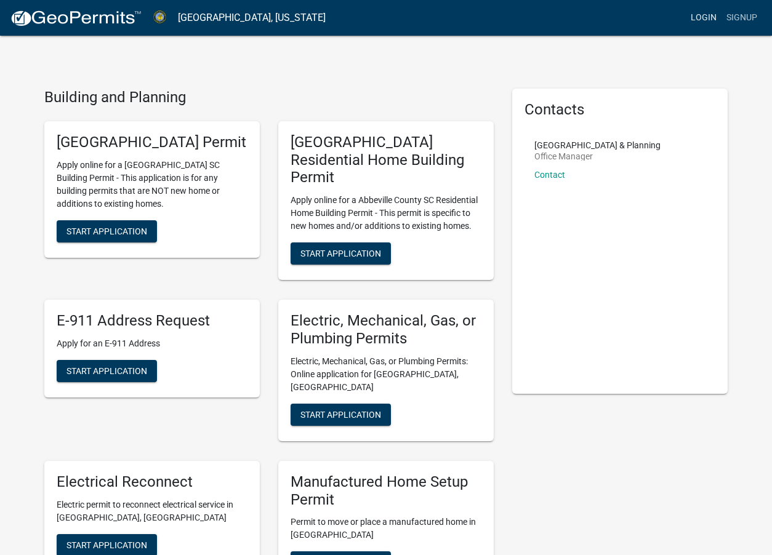 The width and height of the screenshot is (772, 555). What do you see at coordinates (620, 110) in the screenshot?
I see `h5: Contacts` at bounding box center [620, 110].